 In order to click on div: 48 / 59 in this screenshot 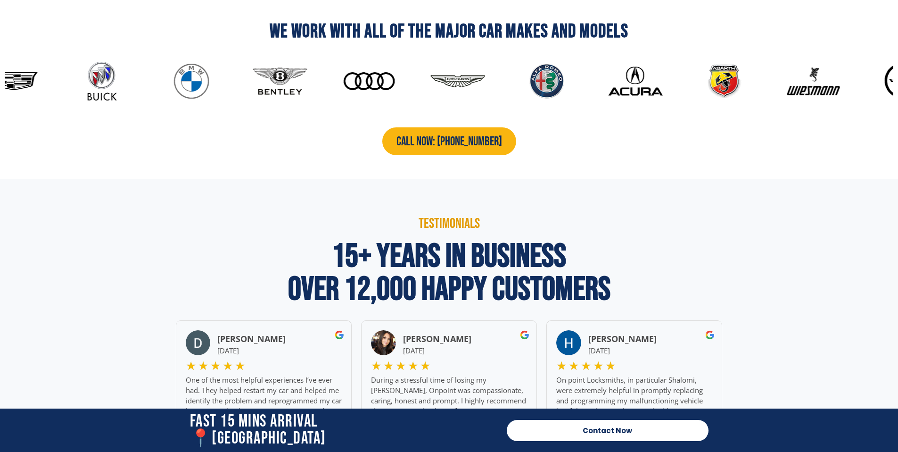, I will do `click(546, 83)`.